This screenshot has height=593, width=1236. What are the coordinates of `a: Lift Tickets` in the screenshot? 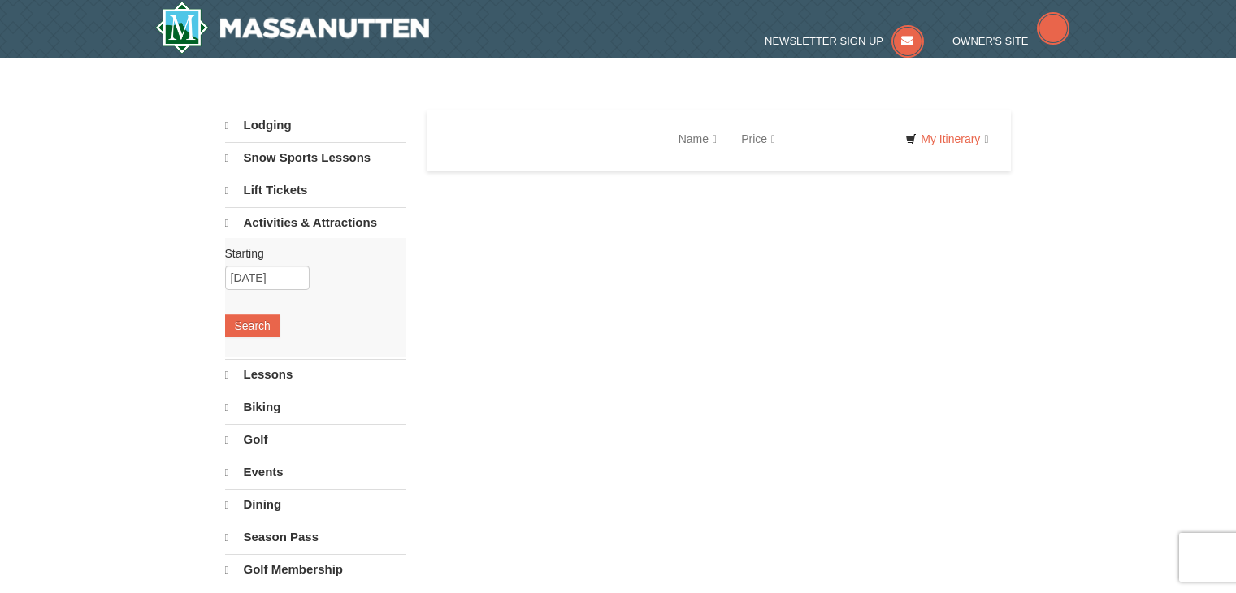 It's located at (315, 190).